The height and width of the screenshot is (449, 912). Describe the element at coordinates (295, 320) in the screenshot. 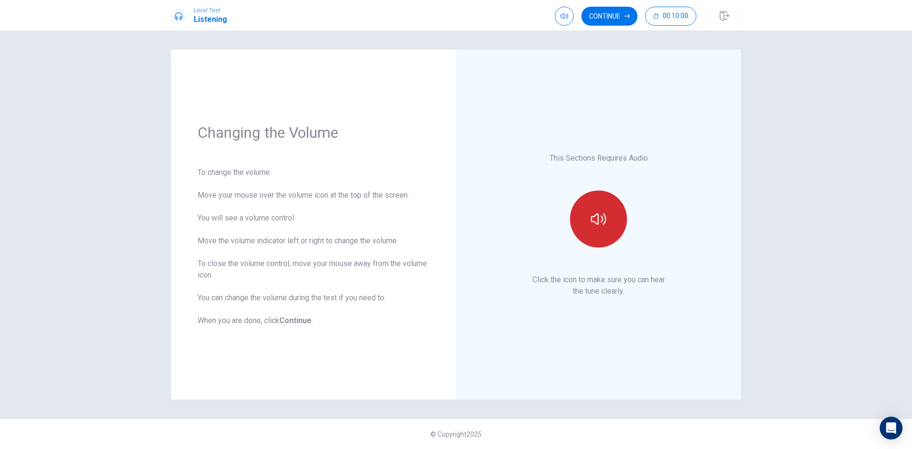

I see `b: Continue` at that location.